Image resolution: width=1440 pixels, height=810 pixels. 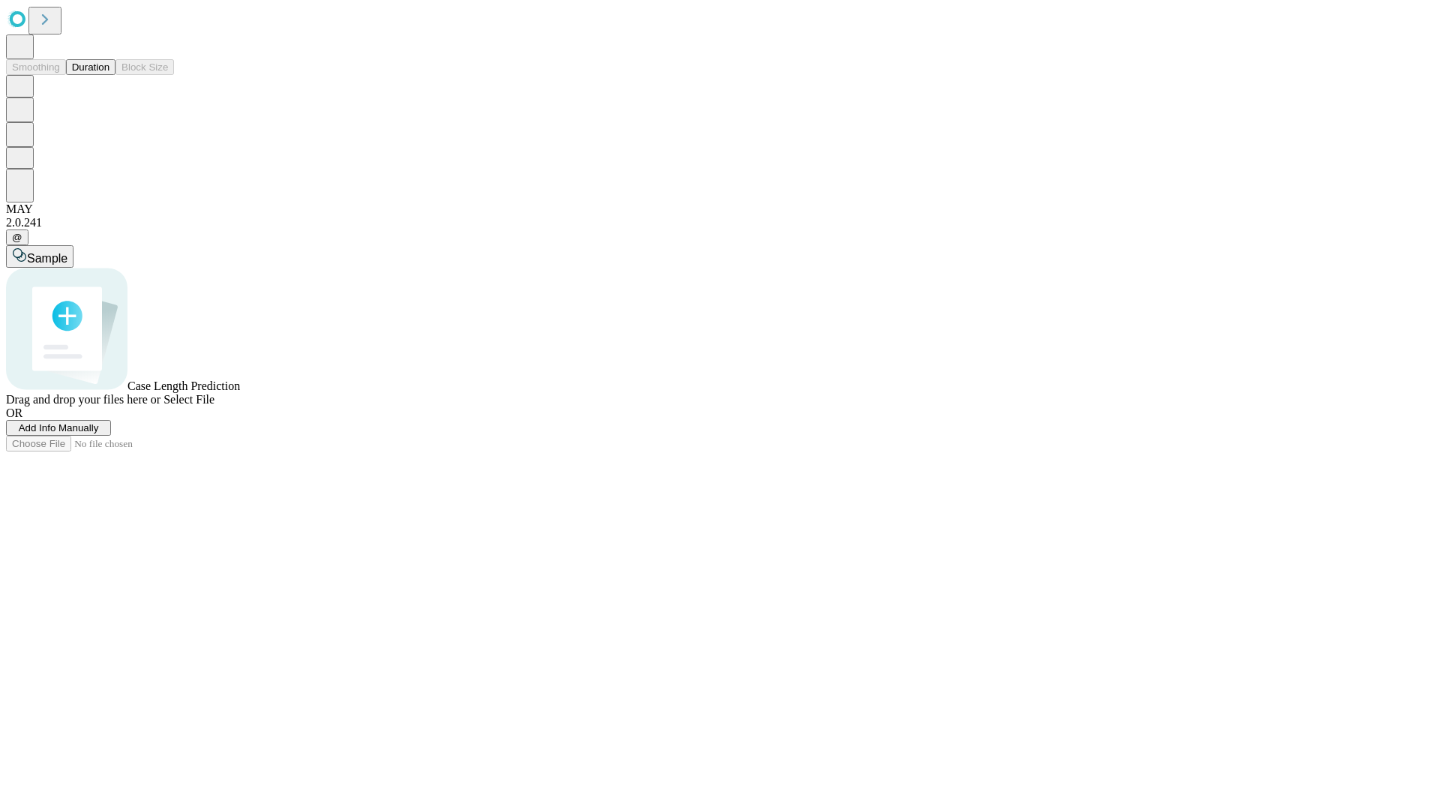 What do you see at coordinates (91, 67) in the screenshot?
I see `button: Duration` at bounding box center [91, 67].